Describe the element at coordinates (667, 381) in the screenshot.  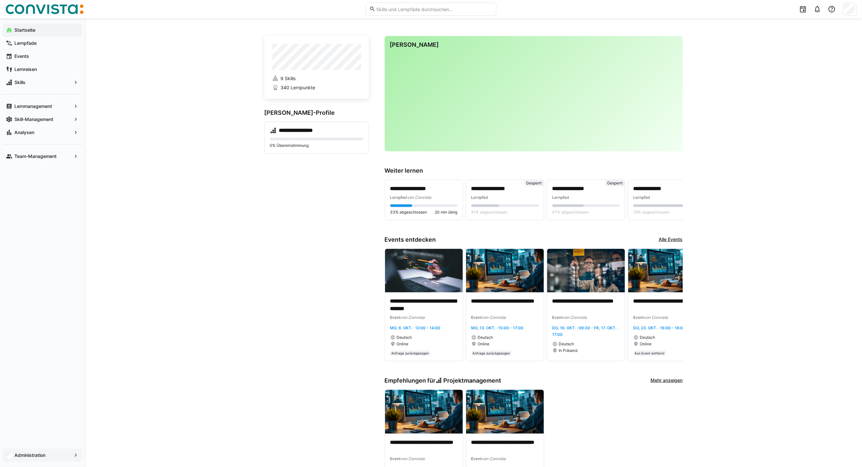
I see `a: Mehr anzeigen` at that location.